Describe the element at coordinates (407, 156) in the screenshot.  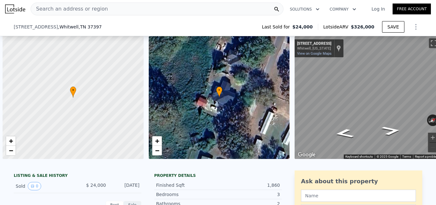
I see `a: Terms (opens in new tab)` at that location.